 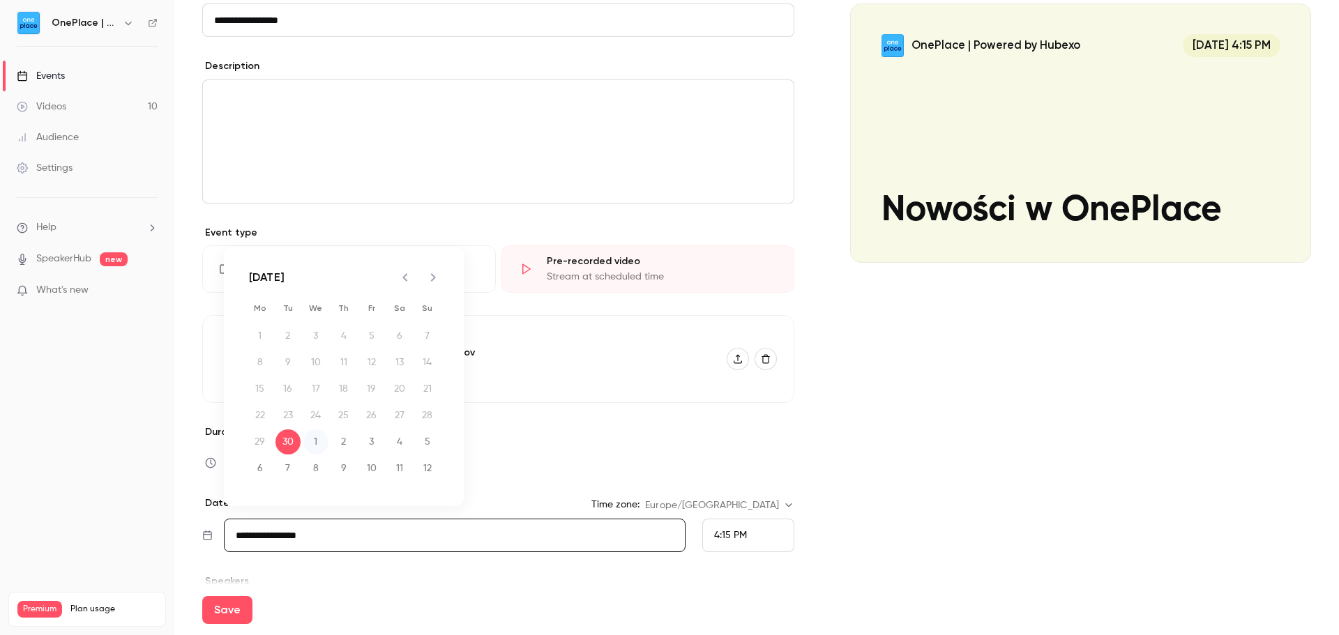 I want to click on div: From, so click(x=749, y=536).